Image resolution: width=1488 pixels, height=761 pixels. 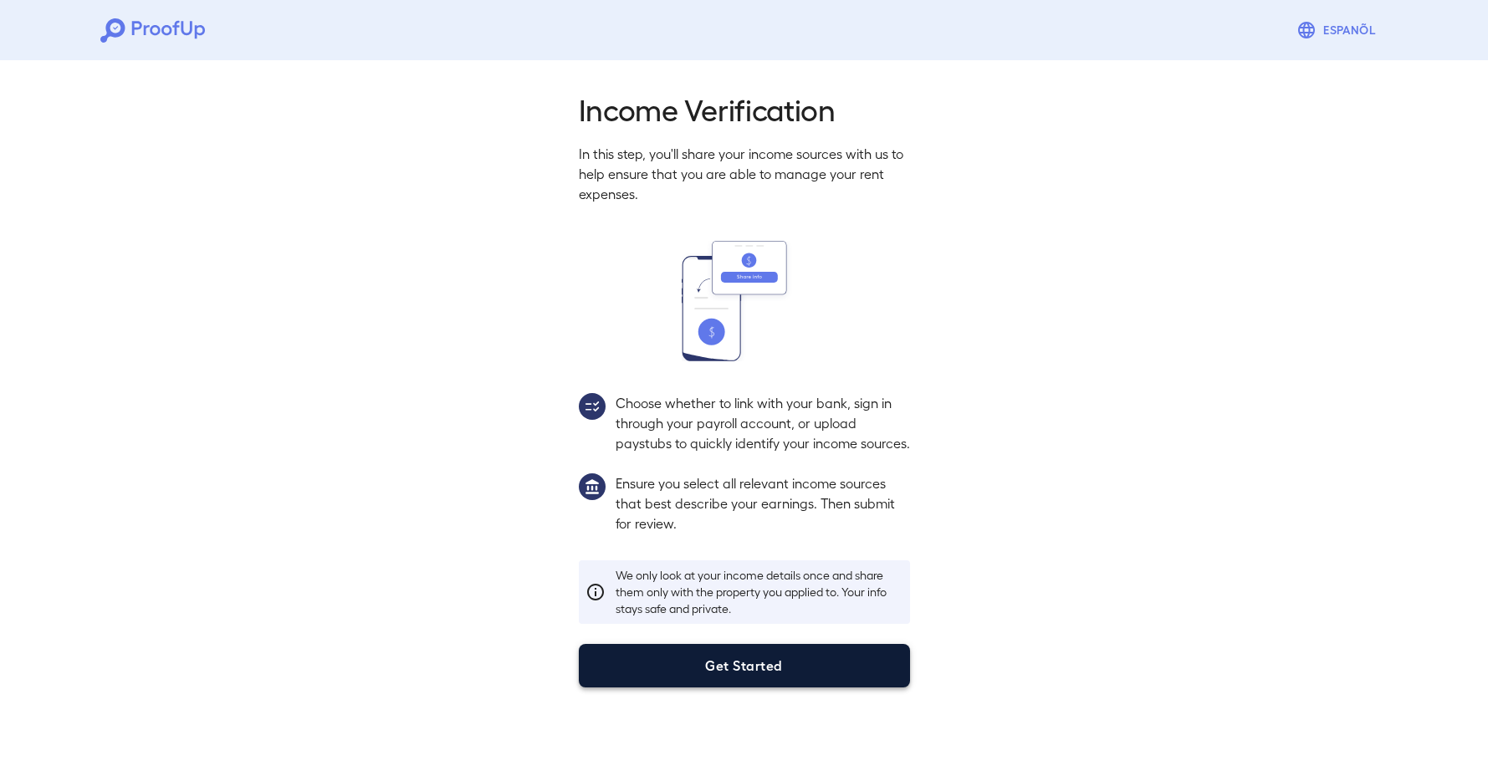 I want to click on button: Get Started, so click(x=745, y=666).